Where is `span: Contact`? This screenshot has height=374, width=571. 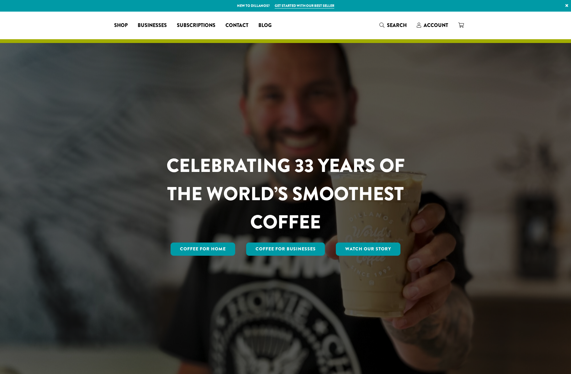
span: Contact is located at coordinates (237, 25).